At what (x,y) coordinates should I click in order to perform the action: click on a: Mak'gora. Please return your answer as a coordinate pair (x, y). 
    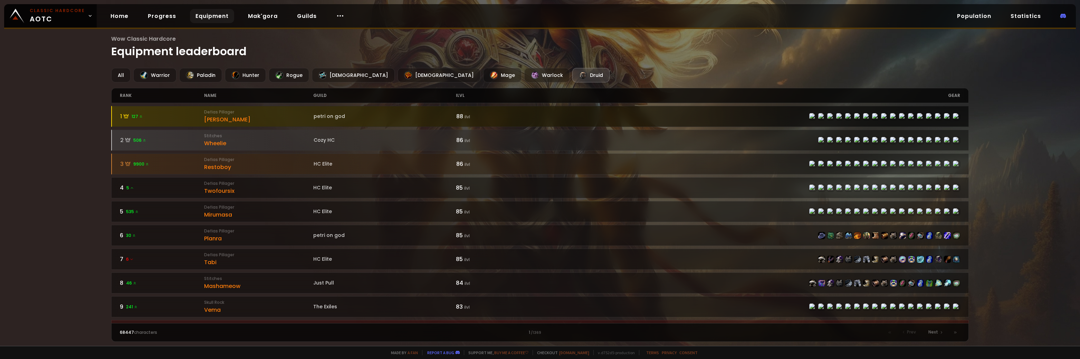
    Looking at the image, I should click on (263, 16).